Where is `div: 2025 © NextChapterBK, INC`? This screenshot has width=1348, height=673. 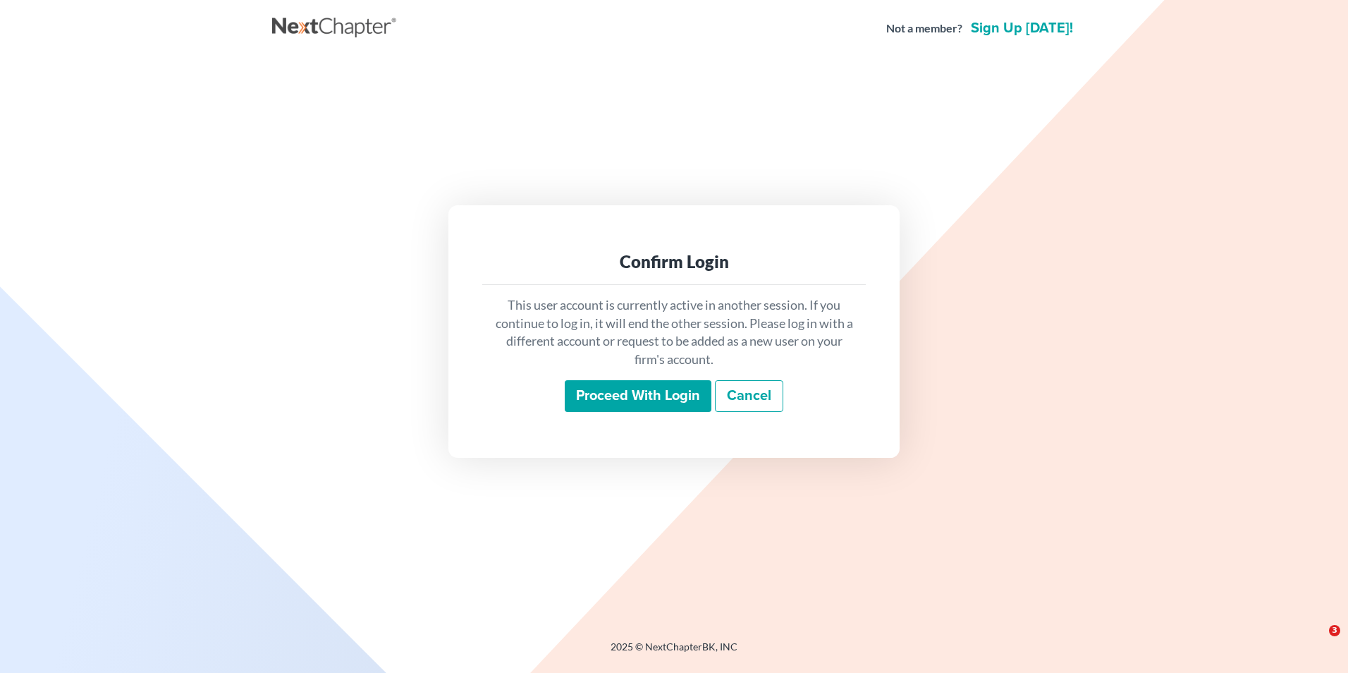 div: 2025 © NextChapterBK, INC is located at coordinates (674, 652).